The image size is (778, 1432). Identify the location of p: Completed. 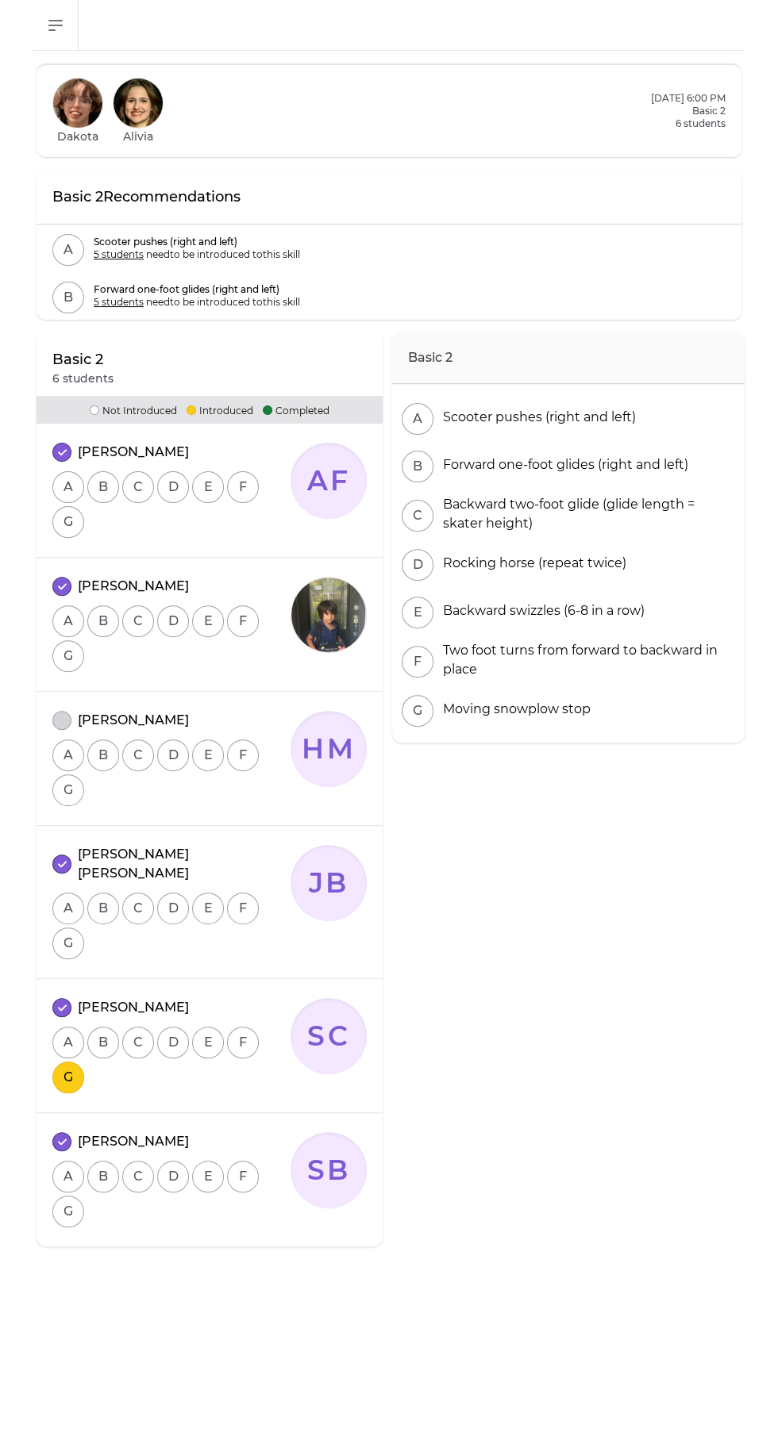
(296, 409).